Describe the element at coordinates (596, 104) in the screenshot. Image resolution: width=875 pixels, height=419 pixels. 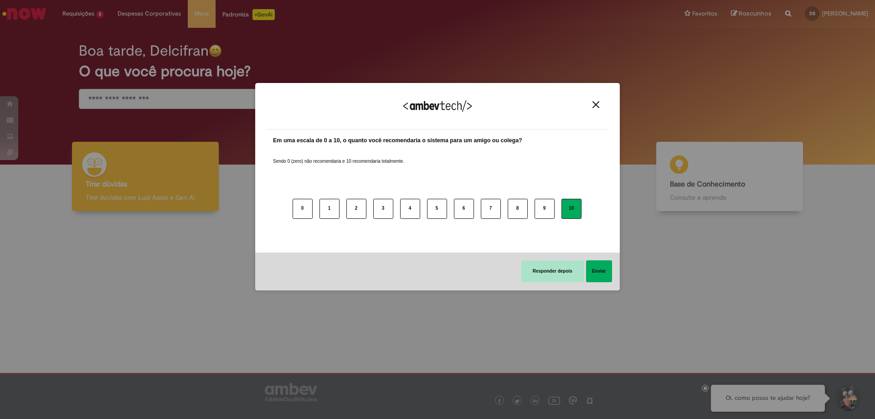
I see `img: Close` at that location.